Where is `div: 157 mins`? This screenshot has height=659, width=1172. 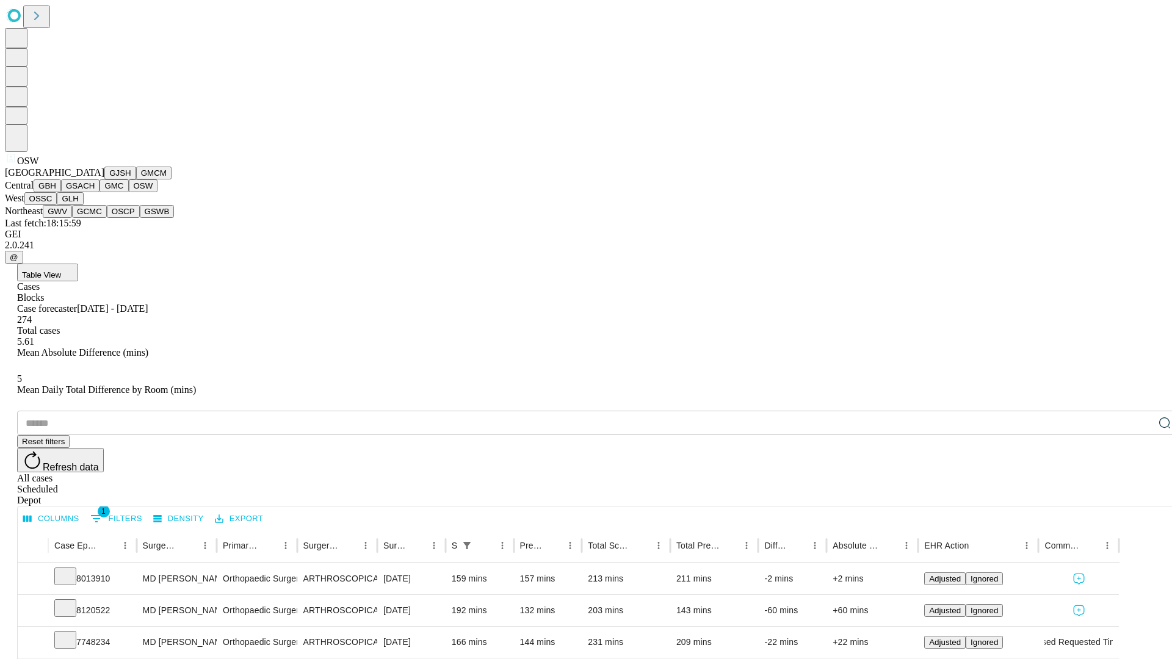 div: 157 mins is located at coordinates (548, 579).